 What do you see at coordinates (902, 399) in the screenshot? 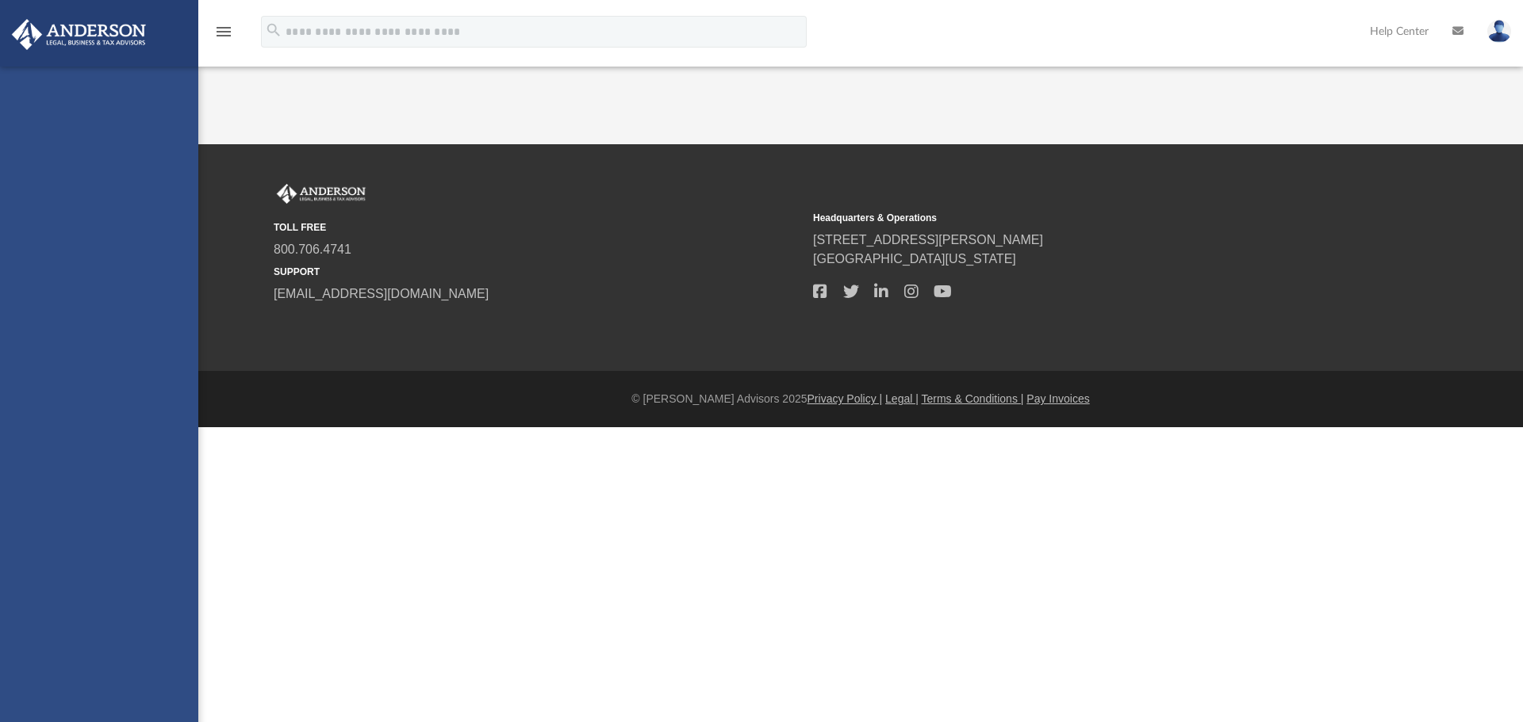
I see `a: Legal |` at bounding box center [902, 399].